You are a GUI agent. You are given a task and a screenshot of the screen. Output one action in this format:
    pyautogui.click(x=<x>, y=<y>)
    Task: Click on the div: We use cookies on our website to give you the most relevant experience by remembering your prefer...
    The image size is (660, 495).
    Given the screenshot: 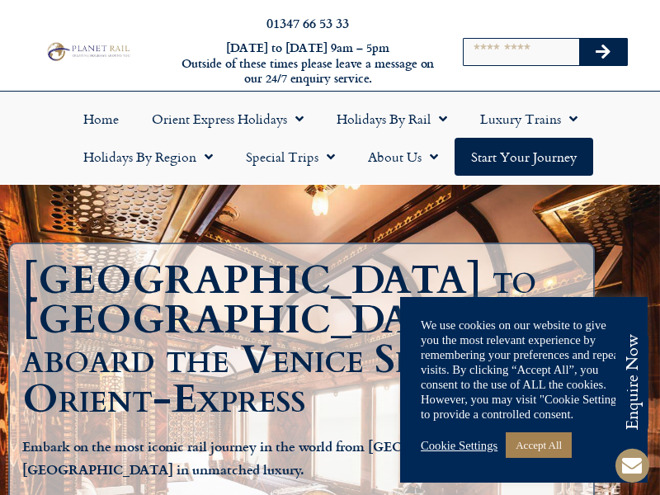 What is the action you would take?
    pyautogui.click(x=524, y=370)
    